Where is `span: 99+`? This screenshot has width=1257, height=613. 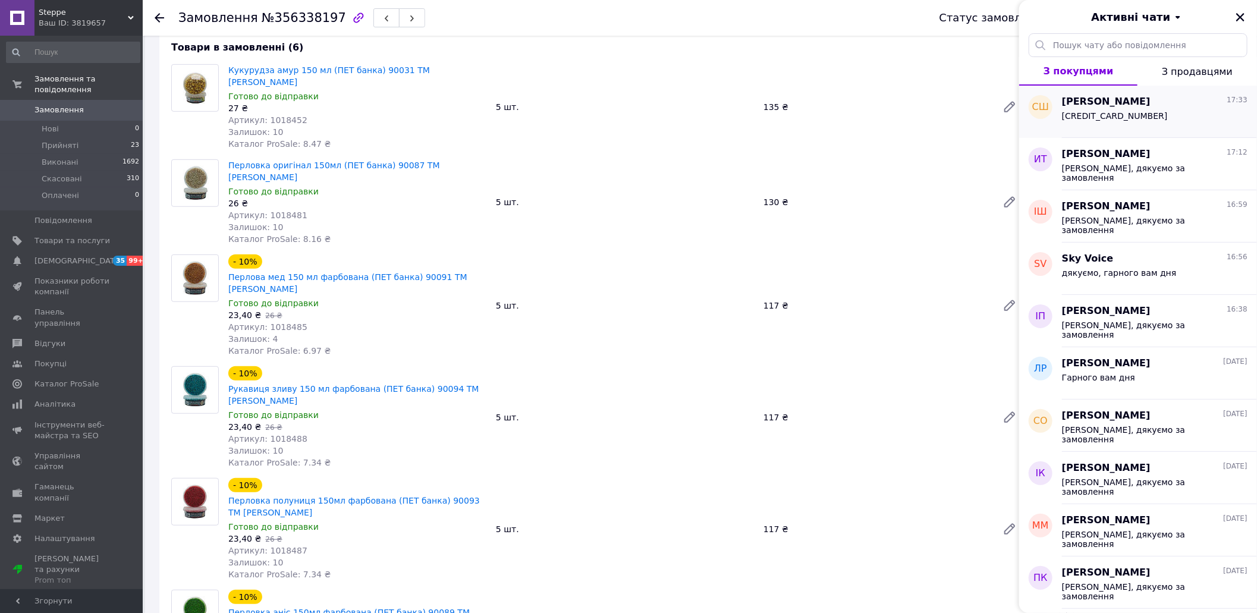
span: 99+ is located at coordinates (136, 261).